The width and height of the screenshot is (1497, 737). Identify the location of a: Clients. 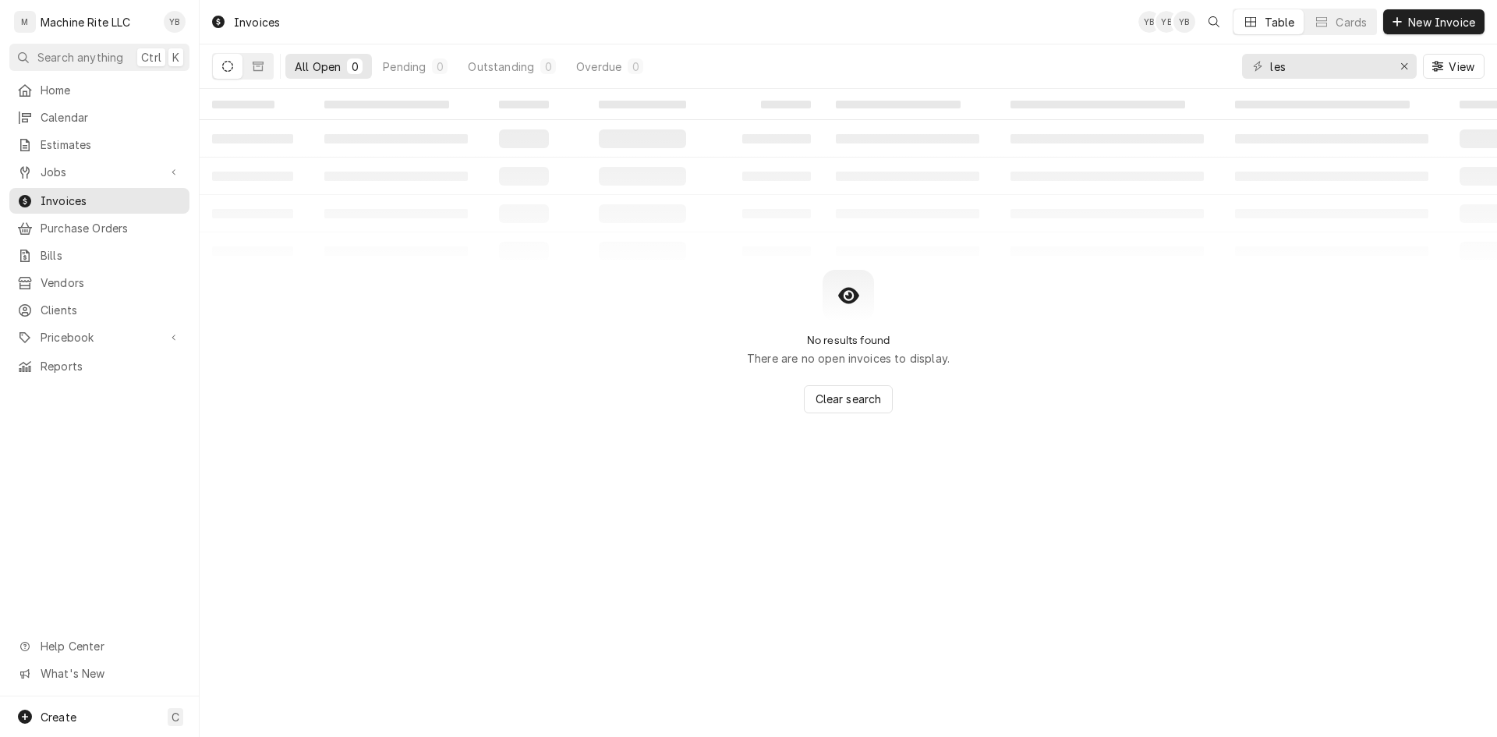
(99, 310).